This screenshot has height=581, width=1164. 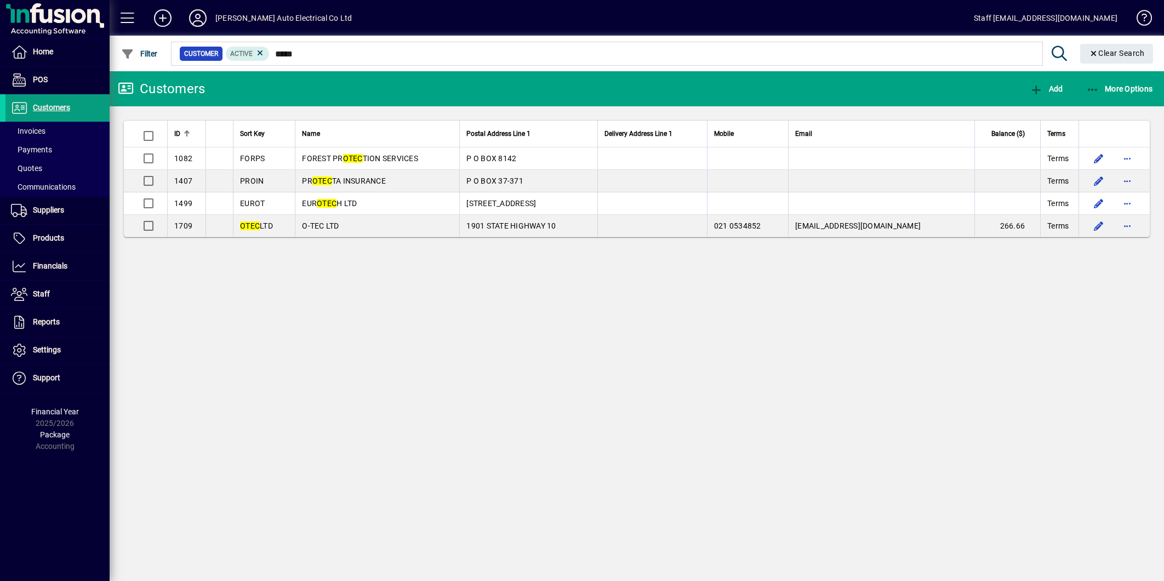 I want to click on a: Staff, so click(x=58, y=294).